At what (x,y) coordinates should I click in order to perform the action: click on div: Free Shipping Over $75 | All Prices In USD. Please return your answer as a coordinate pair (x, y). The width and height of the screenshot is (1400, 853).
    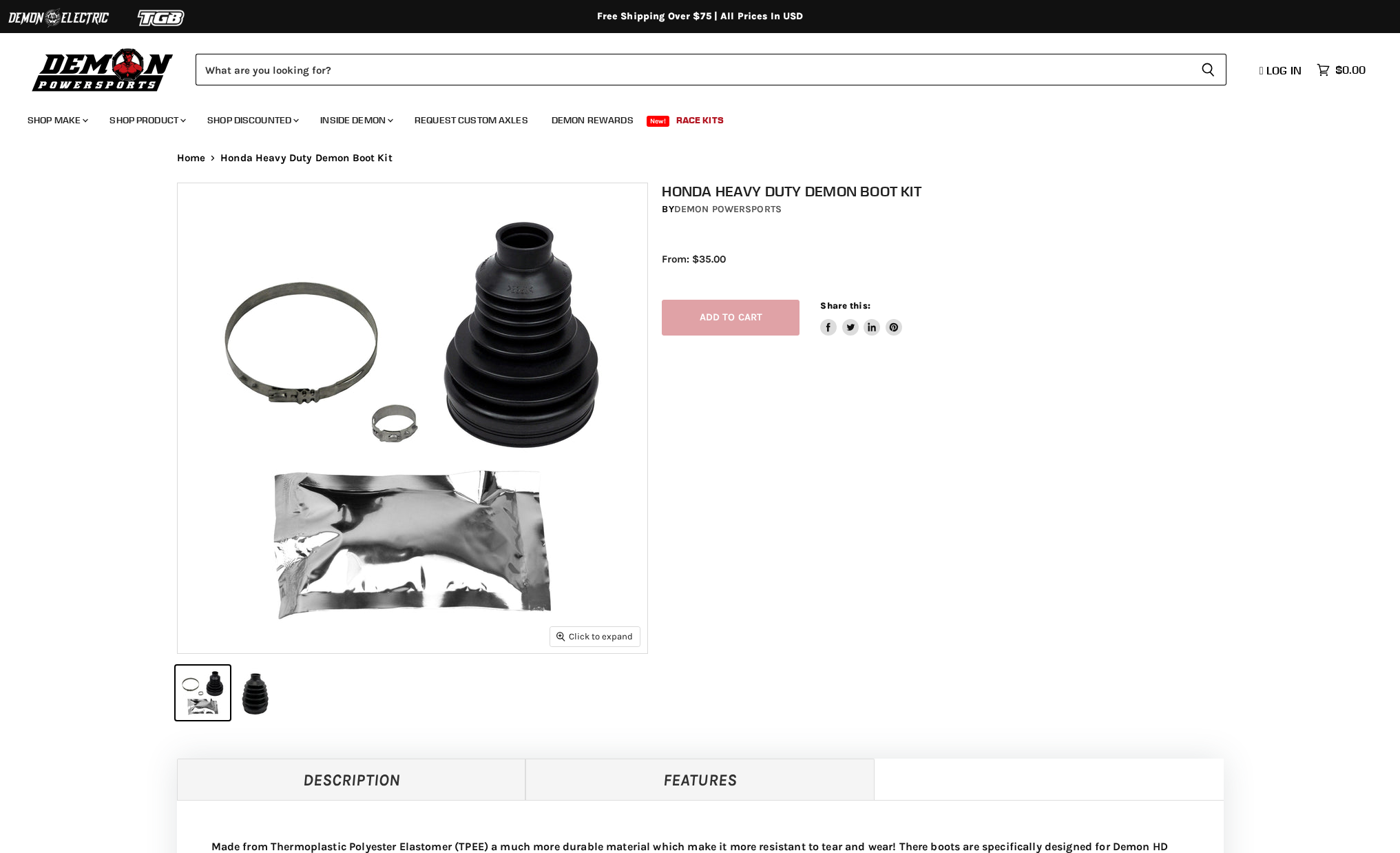
    Looking at the image, I should click on (700, 16).